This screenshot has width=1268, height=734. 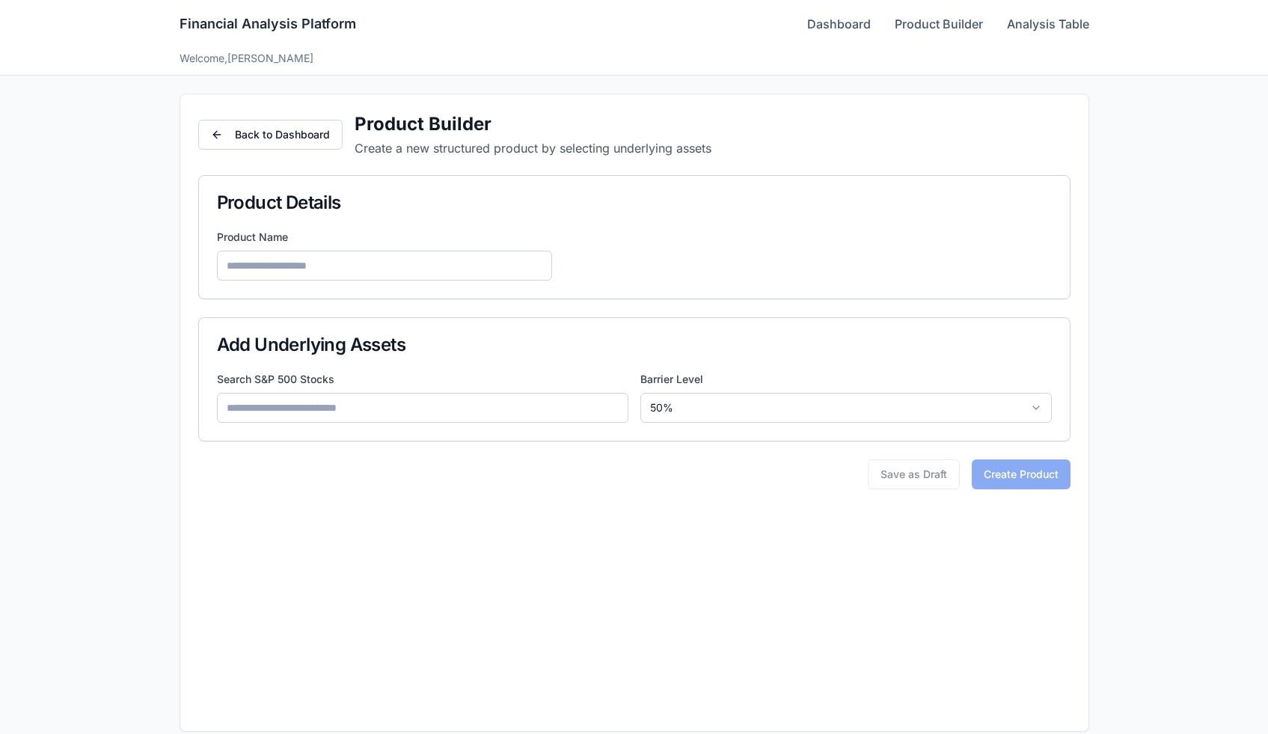 What do you see at coordinates (533, 148) in the screenshot?
I see `p: Create a new structured product by selecting underlying assets` at bounding box center [533, 148].